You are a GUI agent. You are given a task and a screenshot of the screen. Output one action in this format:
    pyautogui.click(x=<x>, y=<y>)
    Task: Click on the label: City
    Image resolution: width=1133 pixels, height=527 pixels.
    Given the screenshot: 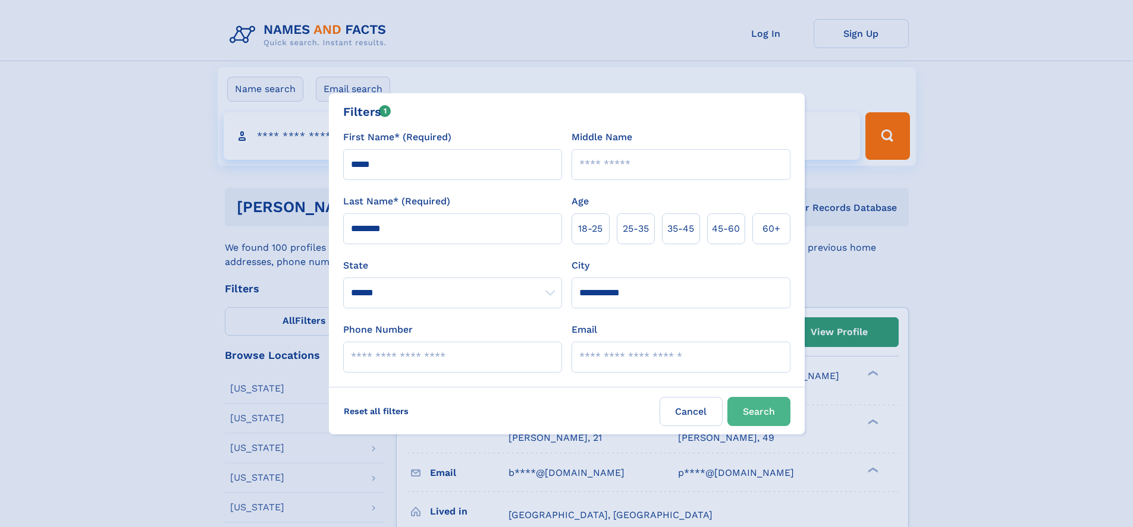 What is the action you would take?
    pyautogui.click(x=580, y=266)
    